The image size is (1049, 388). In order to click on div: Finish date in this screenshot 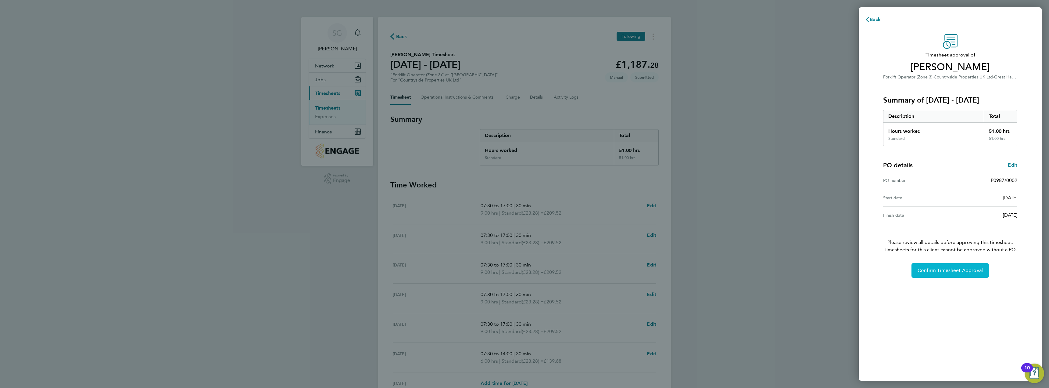, I will do `click(917, 215)`.